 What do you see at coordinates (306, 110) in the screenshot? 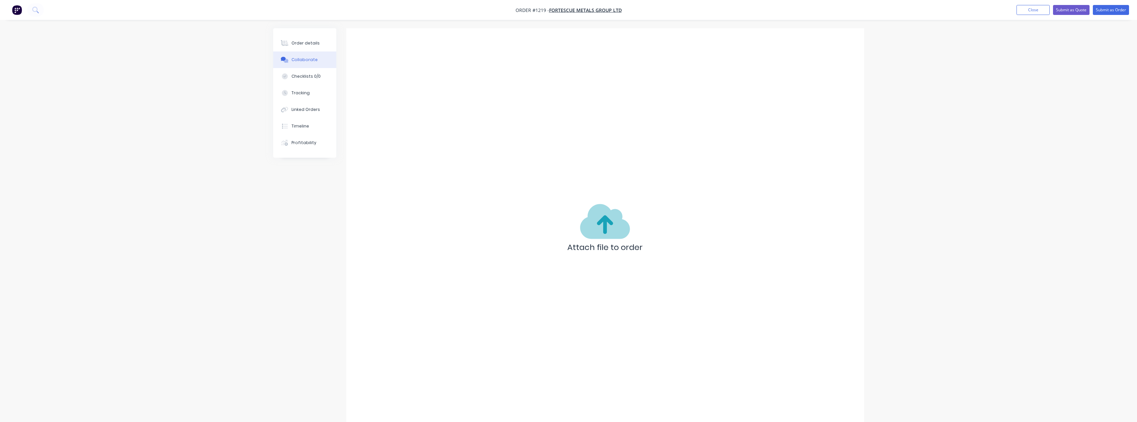
I see `div: Linked Orders` at bounding box center [306, 110].